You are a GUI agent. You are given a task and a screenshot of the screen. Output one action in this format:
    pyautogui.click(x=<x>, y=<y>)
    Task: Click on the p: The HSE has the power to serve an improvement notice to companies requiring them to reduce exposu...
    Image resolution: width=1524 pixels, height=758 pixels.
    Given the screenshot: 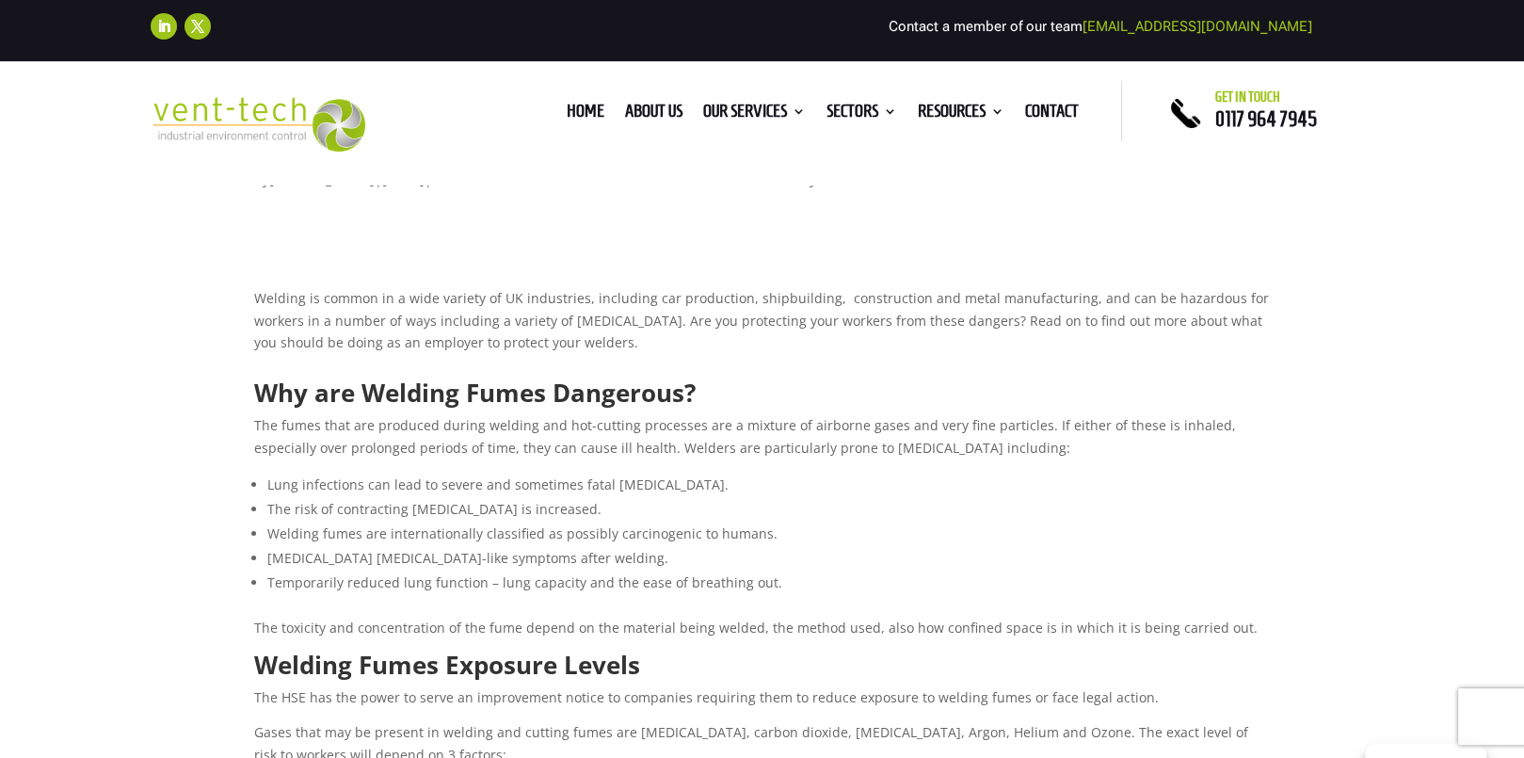 What is the action you would take?
    pyautogui.click(x=763, y=704)
    